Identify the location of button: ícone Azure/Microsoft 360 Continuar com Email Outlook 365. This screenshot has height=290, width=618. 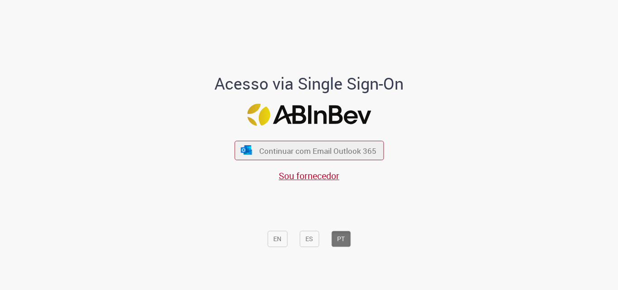
(309, 151).